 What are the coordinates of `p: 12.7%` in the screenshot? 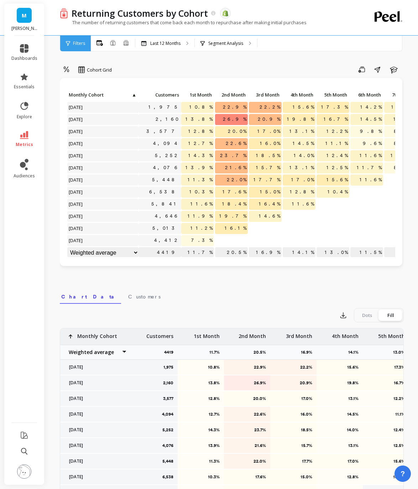 It's located at (201, 414).